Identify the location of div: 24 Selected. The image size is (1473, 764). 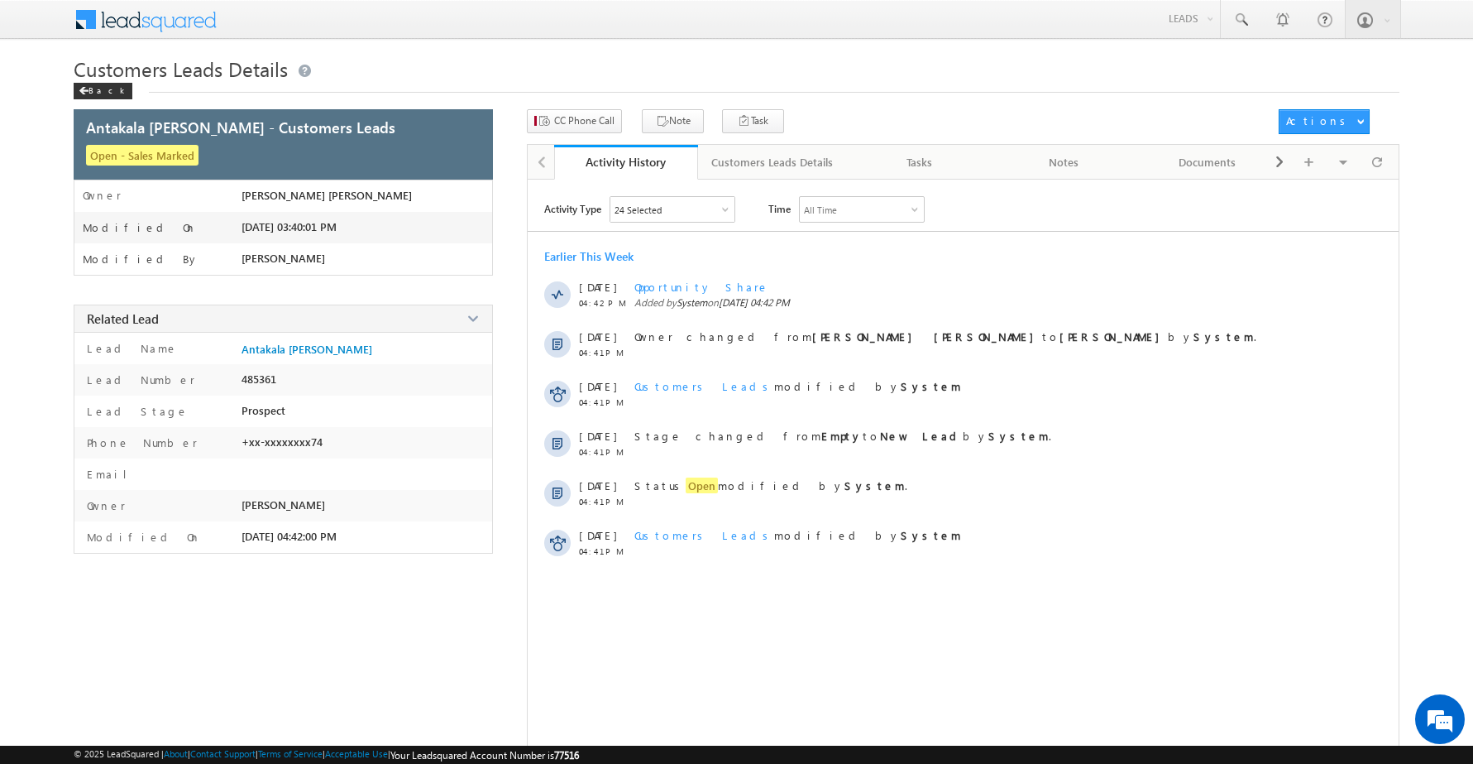
(638, 209).